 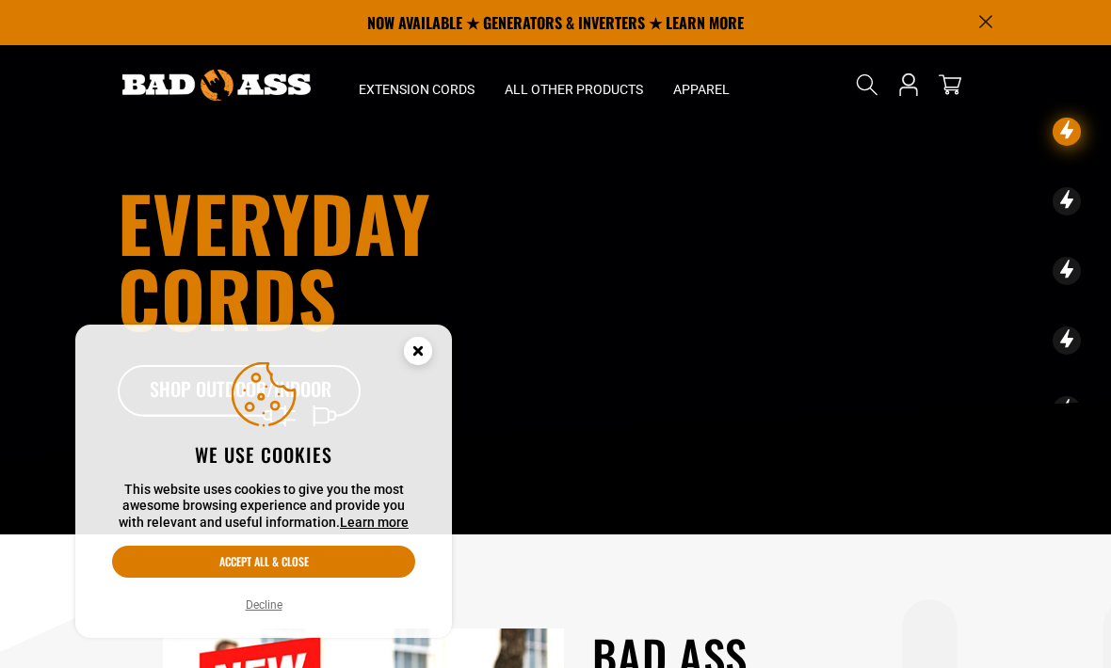 I want to click on h2: We use cookies, so click(x=264, y=455).